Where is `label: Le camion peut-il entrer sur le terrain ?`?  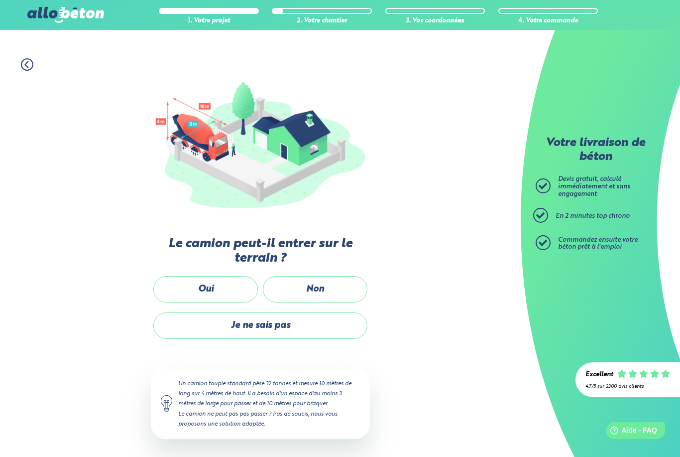
label: Le camion peut-il entrer sur le terrain ? is located at coordinates (261, 251).